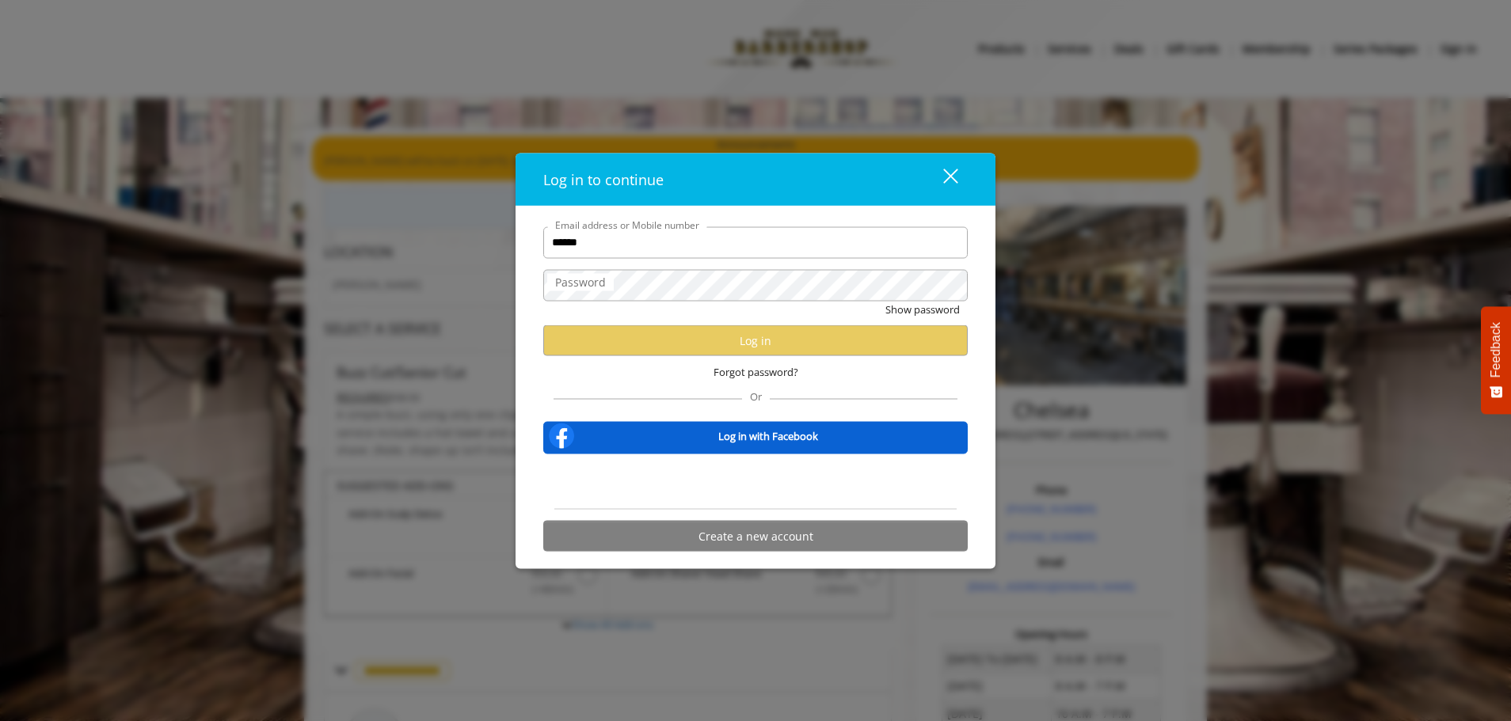 Image resolution: width=1511 pixels, height=721 pixels. Describe the element at coordinates (755, 397) in the screenshot. I see `span: Or` at that location.